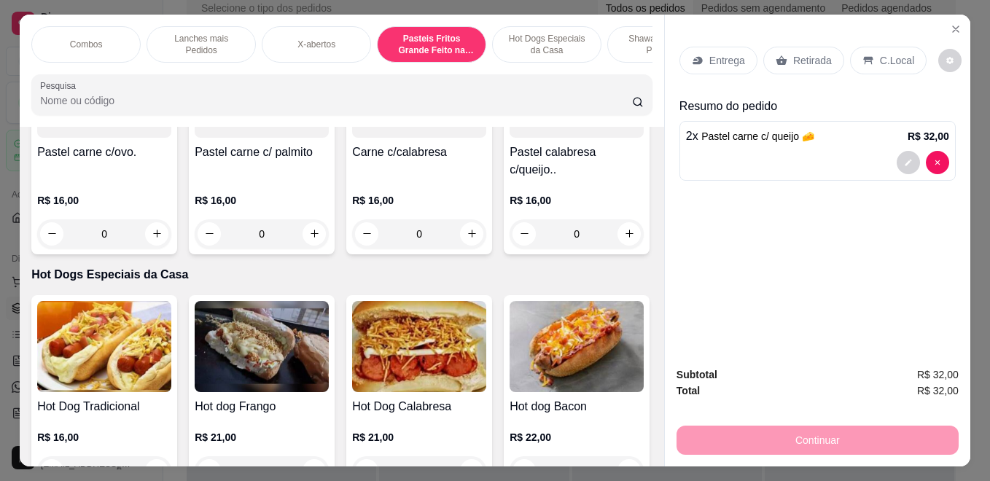 The image size is (990, 481). What do you see at coordinates (61, 85) in the screenshot?
I see `label: Pesquisa` at bounding box center [61, 85].